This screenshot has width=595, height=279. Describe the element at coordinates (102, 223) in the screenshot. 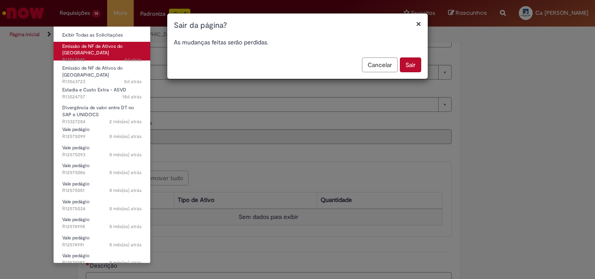

I see `a: Aberto R12574998 : Vale pedágio` at that location.